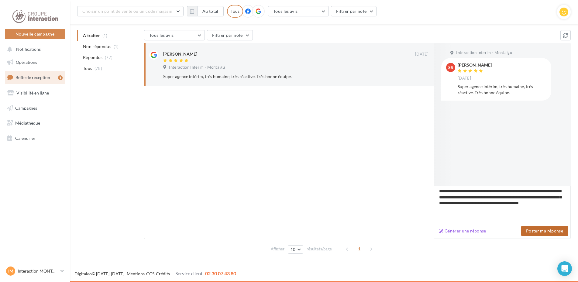  What do you see at coordinates (116, 47) in the screenshot?
I see `span: (1)` at bounding box center [116, 47].